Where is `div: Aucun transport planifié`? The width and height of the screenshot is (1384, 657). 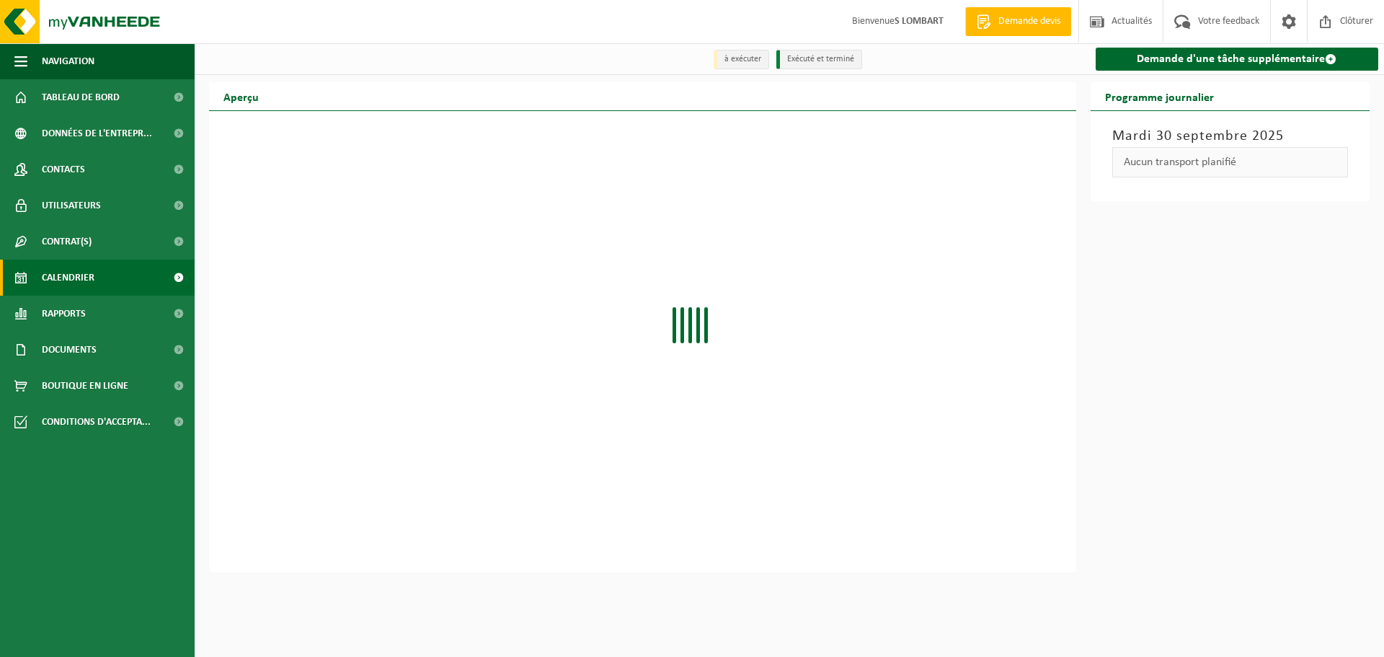 div: Aucun transport planifié is located at coordinates (1230, 162).